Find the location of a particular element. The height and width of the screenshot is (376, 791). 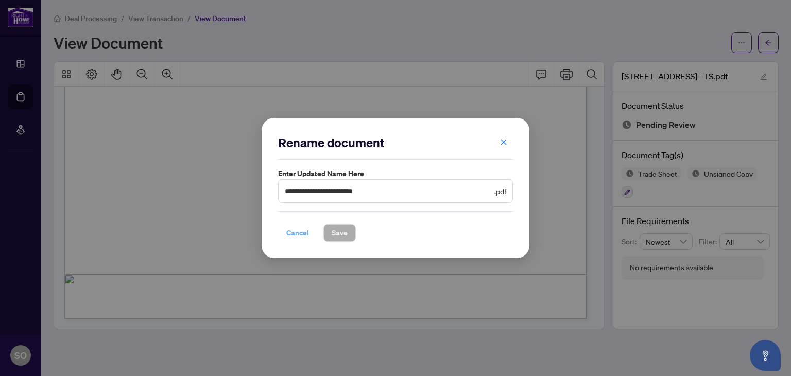

label: Enter updated name here is located at coordinates (396, 174).